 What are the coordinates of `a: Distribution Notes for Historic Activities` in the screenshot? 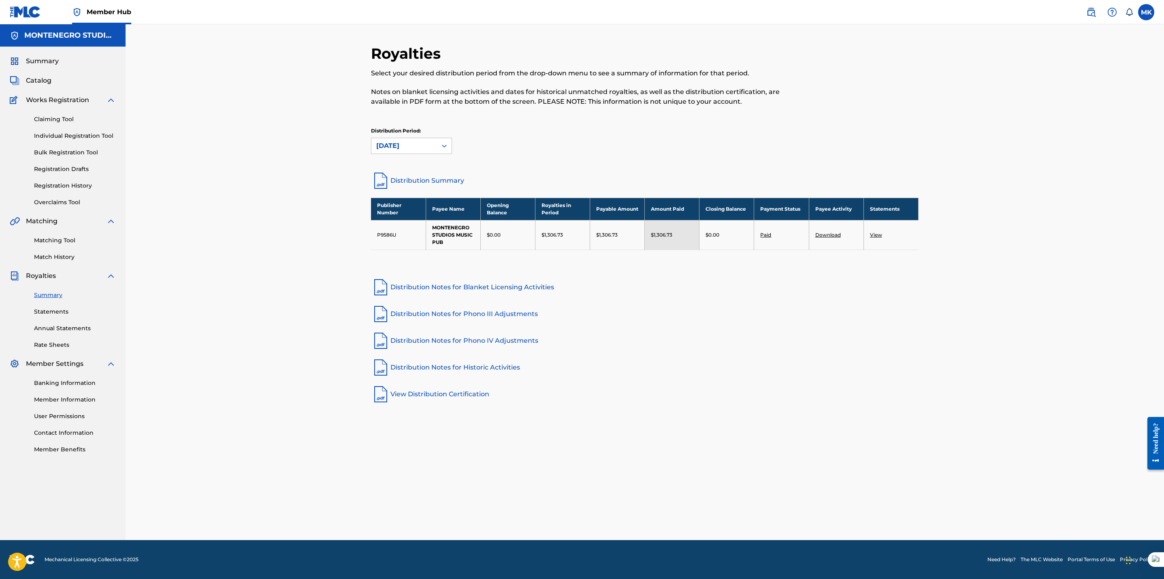 It's located at (645, 367).